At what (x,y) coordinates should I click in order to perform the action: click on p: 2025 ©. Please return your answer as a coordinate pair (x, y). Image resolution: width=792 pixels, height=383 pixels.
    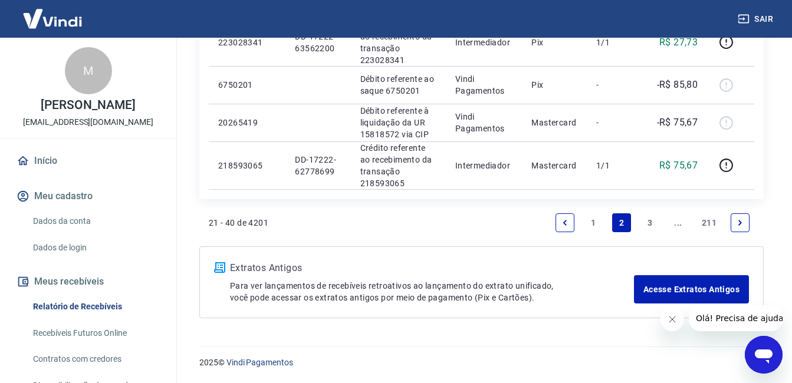
    Looking at the image, I should click on (481, 362).